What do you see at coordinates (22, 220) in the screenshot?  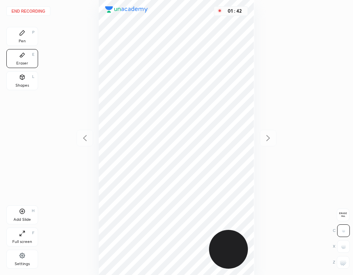 I see `div: Add Slide` at bounding box center [22, 220].